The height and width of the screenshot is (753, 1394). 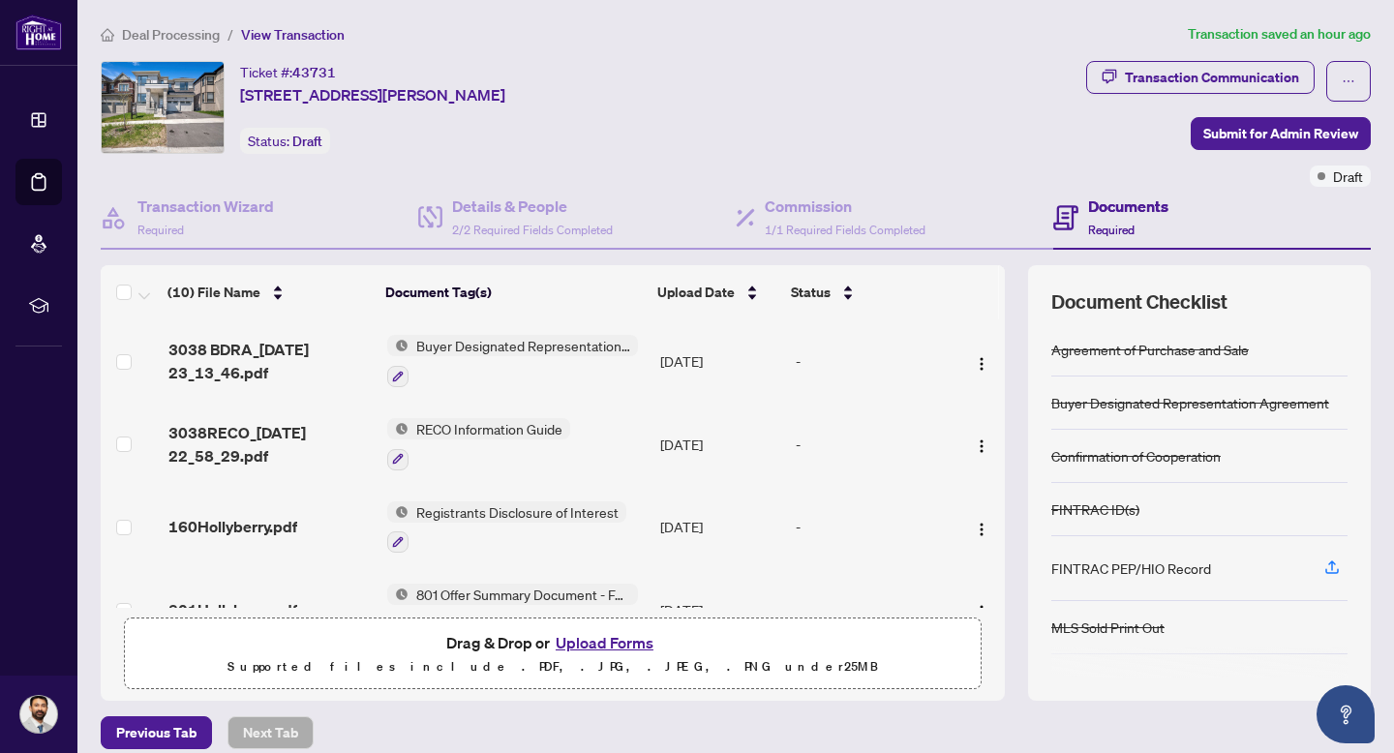 What do you see at coordinates (506, 528) in the screenshot?
I see `button: Status IconRegistrants Disclosure of Interest` at bounding box center [506, 528].